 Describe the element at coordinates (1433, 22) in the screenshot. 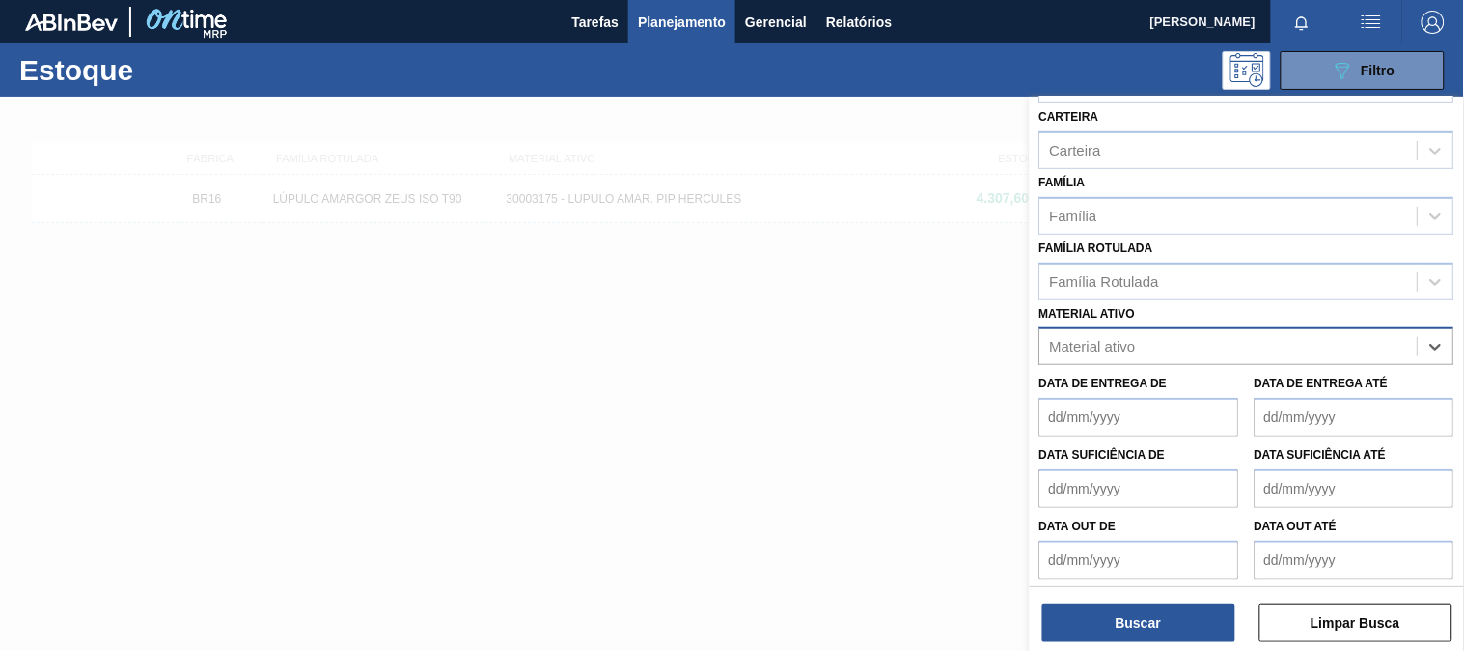

I see `img: Logout` at that location.